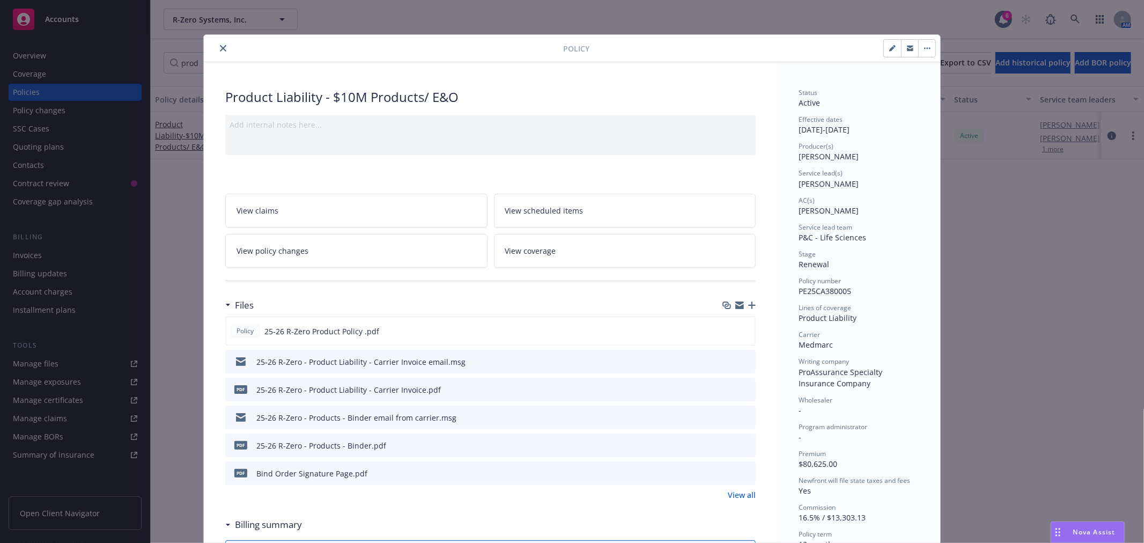 Image resolution: width=1144 pixels, height=543 pixels. What do you see at coordinates (544, 210) in the screenshot?
I see `span: View scheduled items` at bounding box center [544, 210].